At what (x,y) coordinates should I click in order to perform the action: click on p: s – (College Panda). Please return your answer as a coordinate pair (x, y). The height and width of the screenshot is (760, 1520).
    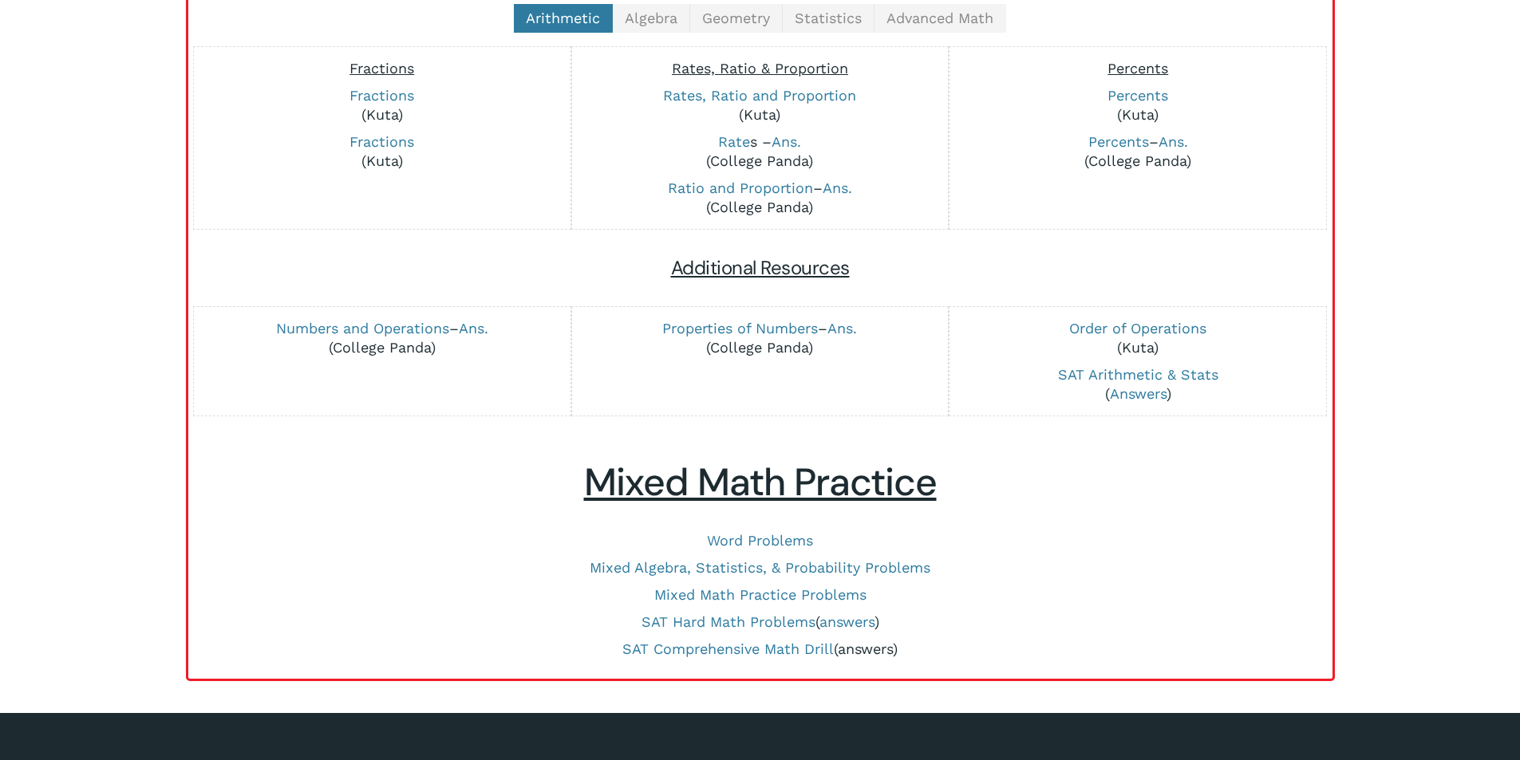
    Looking at the image, I should click on (760, 152).